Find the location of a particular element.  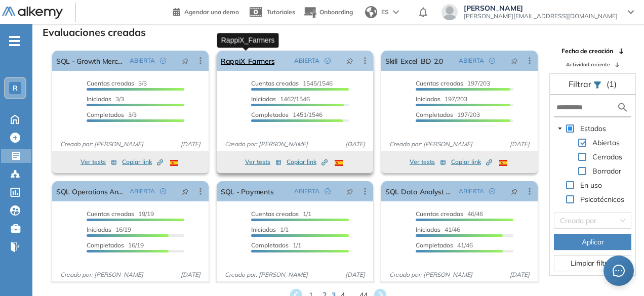

a: Skill_Excel_BD_2.0 is located at coordinates (414, 61).